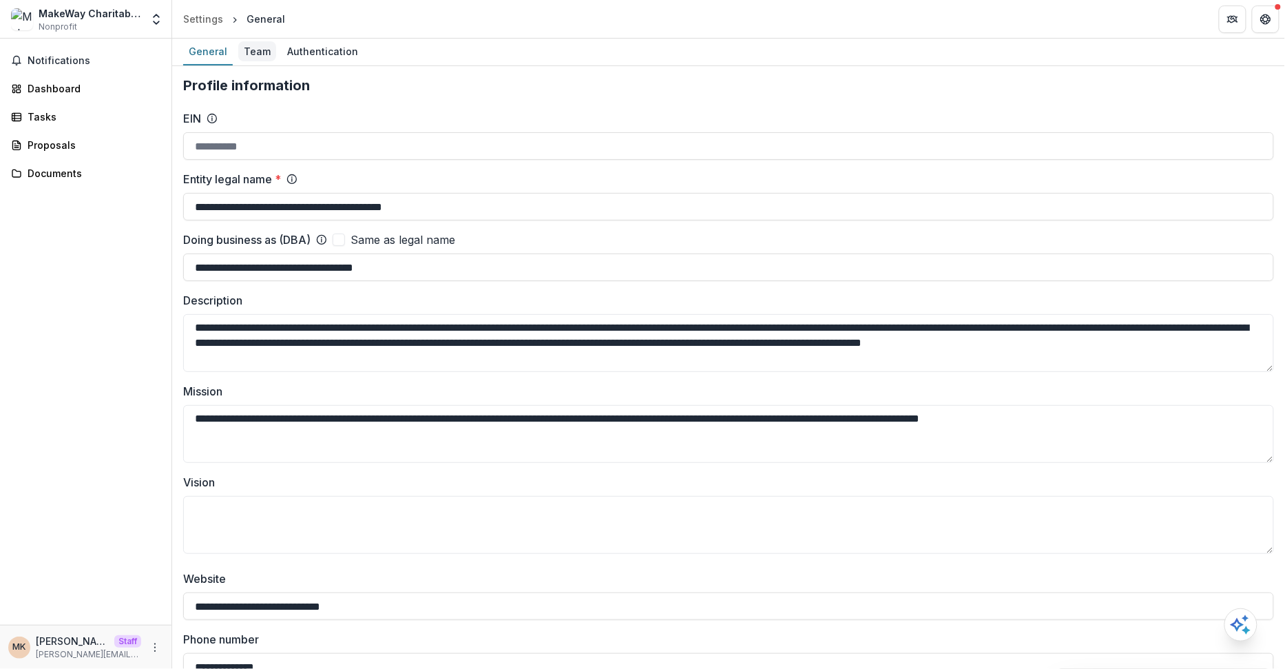 Image resolution: width=1285 pixels, height=669 pixels. Describe the element at coordinates (19, 647) in the screenshot. I see `div: Maya Kuppermann` at that location.